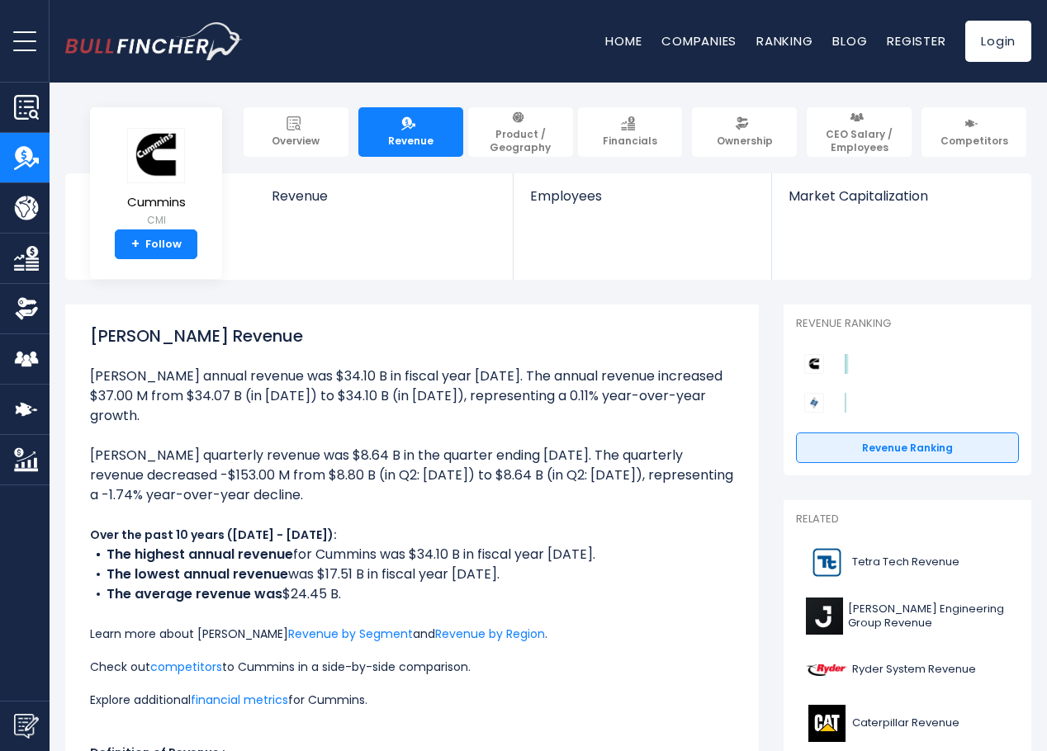 Image resolution: width=1047 pixels, height=751 pixels. Describe the element at coordinates (826, 670) in the screenshot. I see `img: R logo` at that location.